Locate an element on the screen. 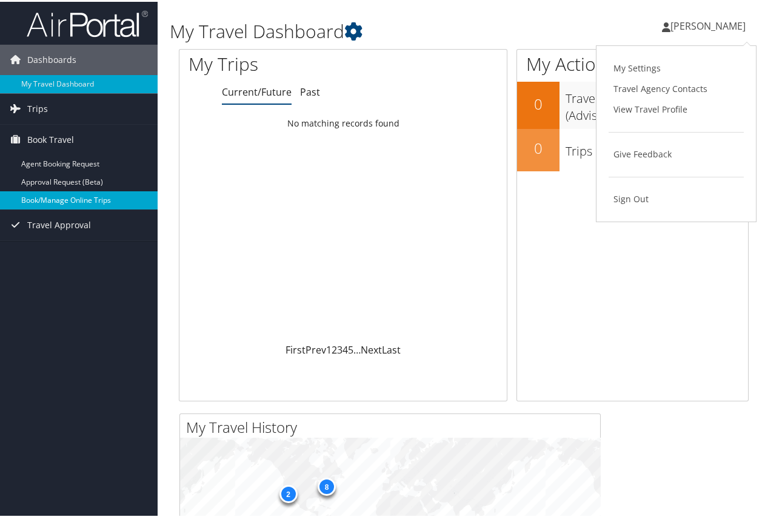 This screenshot has height=517, width=765. span: Dashboards is located at coordinates (52, 58).